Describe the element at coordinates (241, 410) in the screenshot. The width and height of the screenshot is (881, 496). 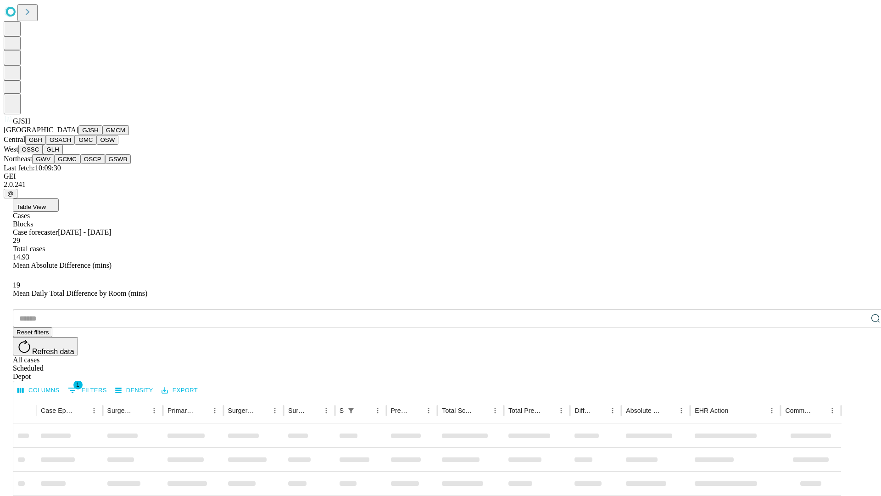
I see `div: Surgery Name` at that location.